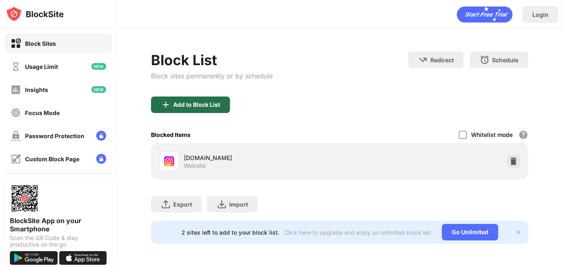  I want to click on img: x-button.svg, so click(519, 232).